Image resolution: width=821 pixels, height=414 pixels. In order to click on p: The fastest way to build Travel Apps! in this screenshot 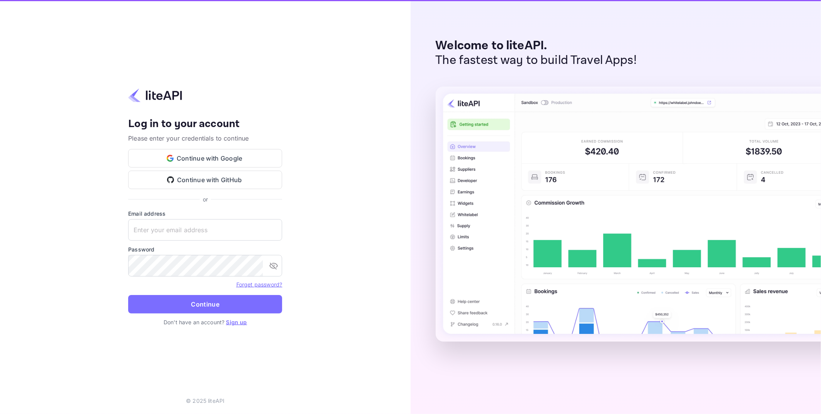, I will do `click(536, 60)`.